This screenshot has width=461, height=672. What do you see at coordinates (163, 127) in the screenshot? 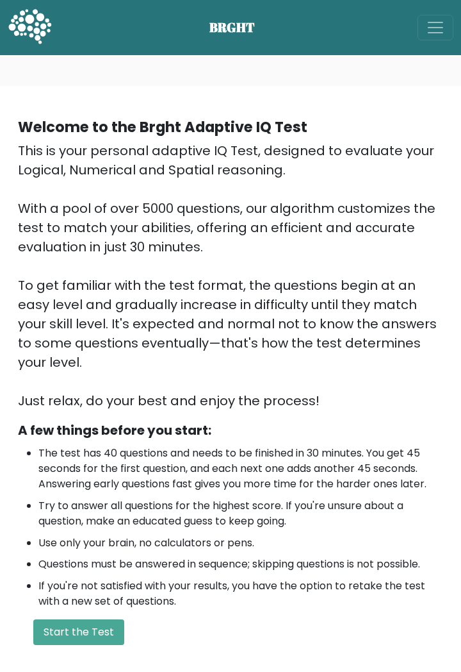
I see `b: Welcome to the Brght Adaptive IQ Test` at bounding box center [163, 127].